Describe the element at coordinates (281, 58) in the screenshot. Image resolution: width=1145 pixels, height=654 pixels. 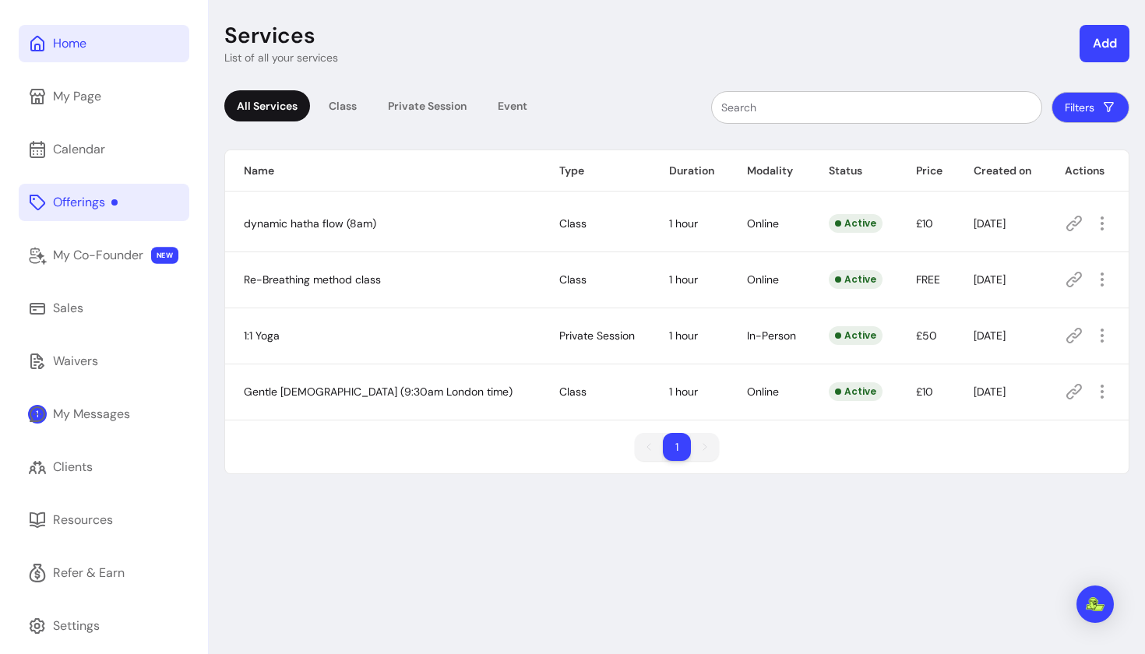
I see `p: List of all your services` at that location.